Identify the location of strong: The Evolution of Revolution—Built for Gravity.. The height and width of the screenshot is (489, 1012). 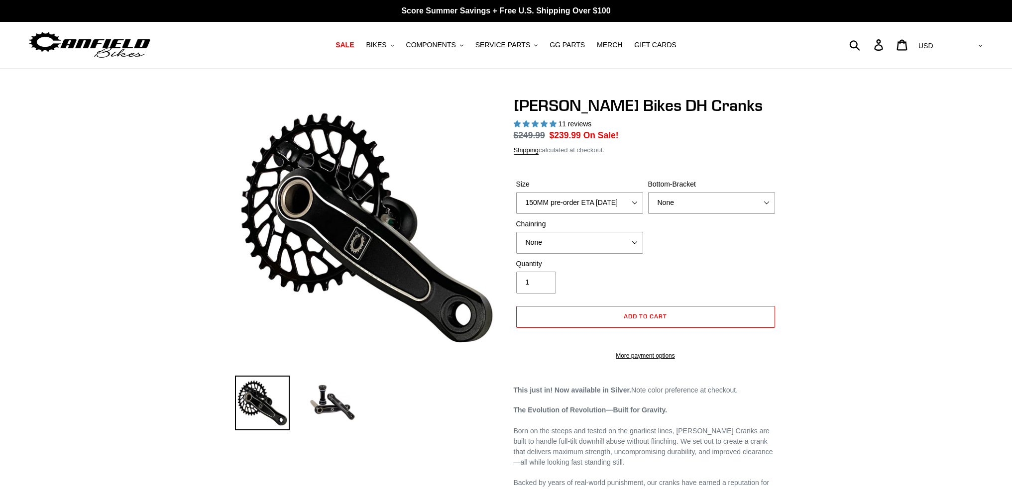
(590, 410).